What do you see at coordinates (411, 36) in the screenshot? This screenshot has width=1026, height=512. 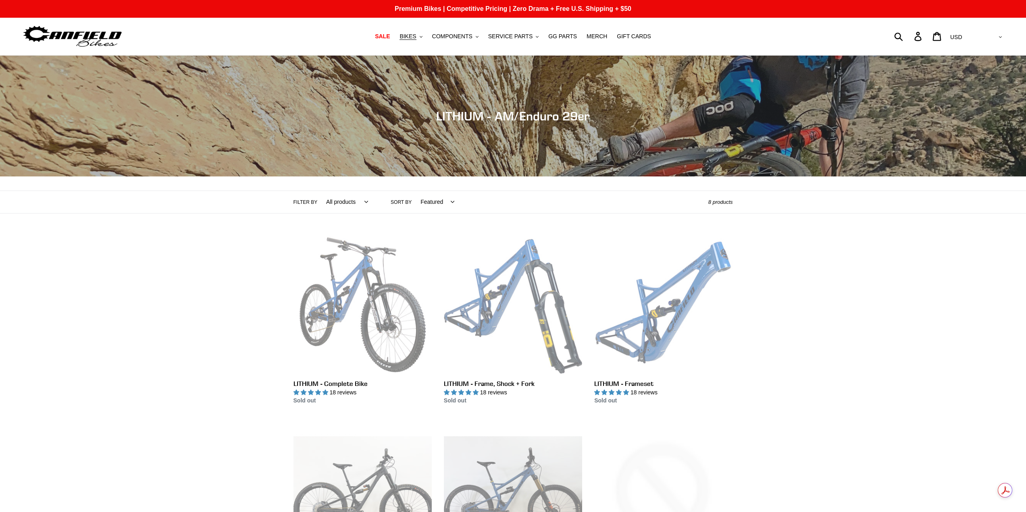 I see `button: BIKES` at bounding box center [411, 36].